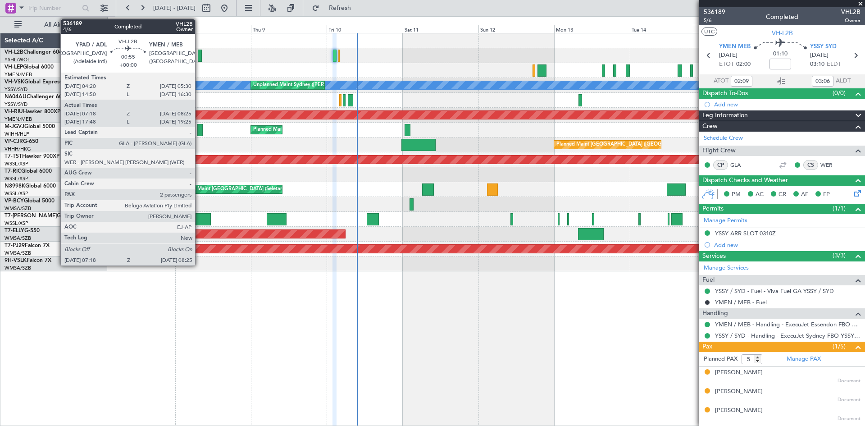  Describe the element at coordinates (788, 335) in the screenshot. I see `a: YSSY / SYD - Handling - ExecuJet Sydney FBO YSSY / SYD` at that location.